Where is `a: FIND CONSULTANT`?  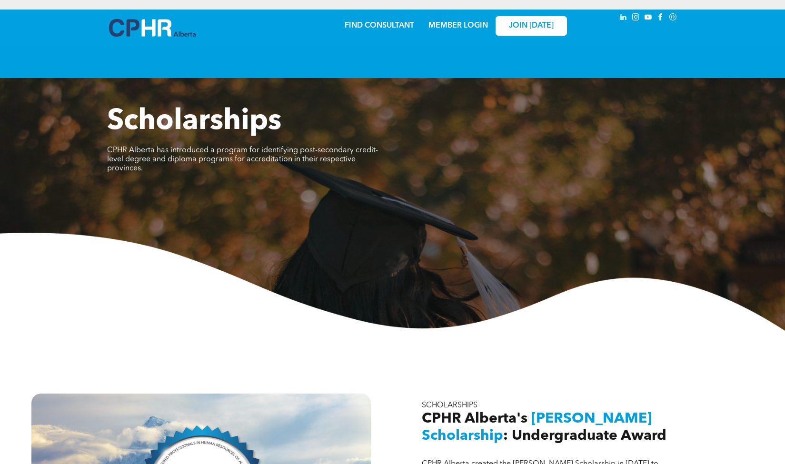
a: FIND CONSULTANT is located at coordinates (379, 26).